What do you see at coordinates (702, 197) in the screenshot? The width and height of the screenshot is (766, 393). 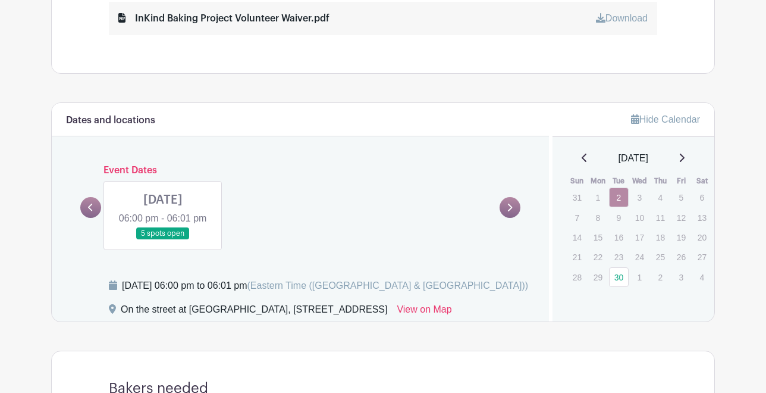 I see `p: 6` at bounding box center [702, 197].